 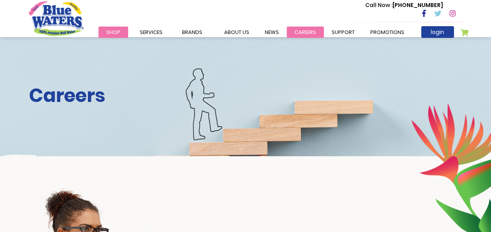 I want to click on a: Promotions, so click(x=387, y=32).